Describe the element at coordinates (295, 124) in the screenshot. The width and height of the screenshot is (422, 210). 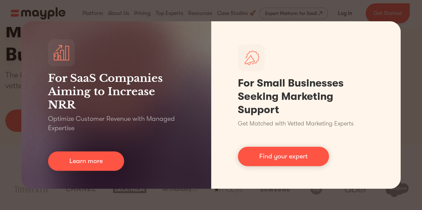
I see `p: Get Matched with Vetted Marketing Experts` at that location.